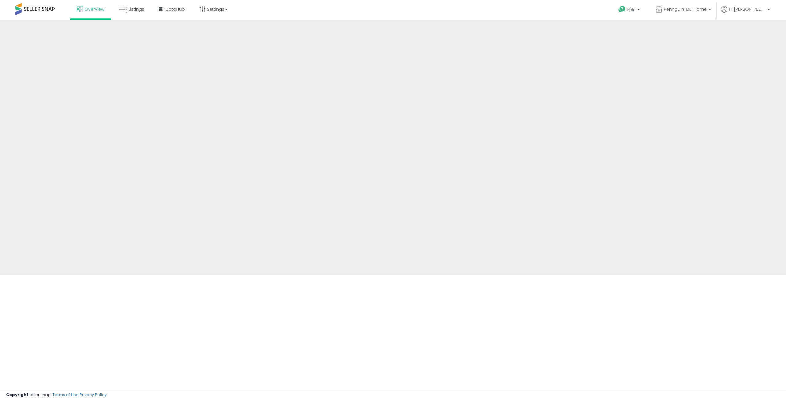  What do you see at coordinates (175, 9) in the screenshot?
I see `span: DataHub` at bounding box center [175, 9].